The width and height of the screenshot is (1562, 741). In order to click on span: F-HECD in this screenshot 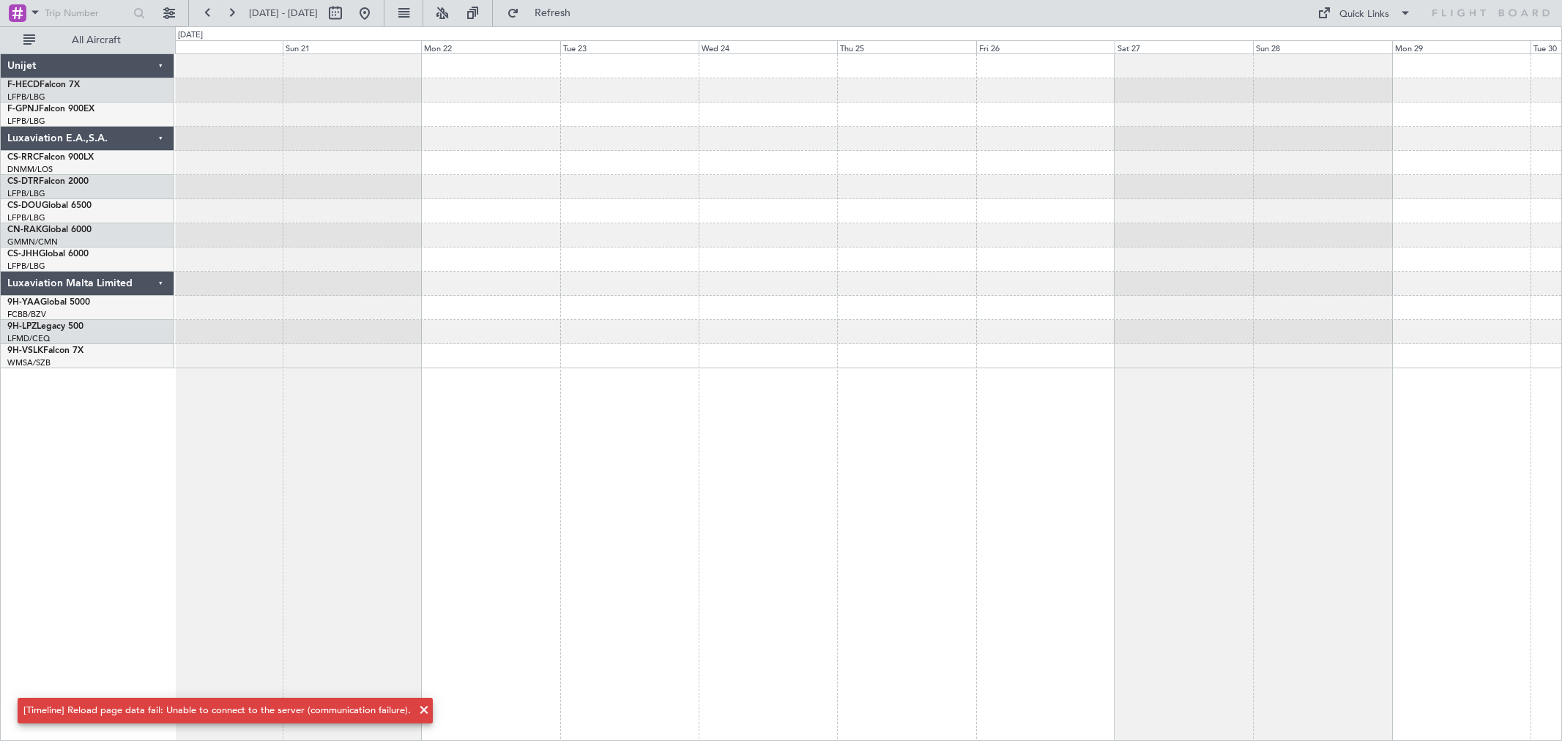, I will do `click(23, 85)`.